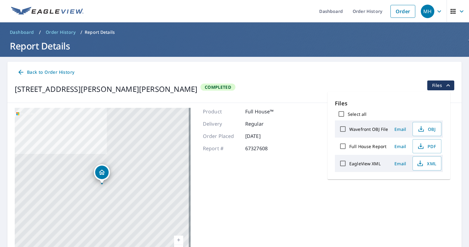 The width and height of the screenshot is (469, 247). What do you see at coordinates (426, 129) in the screenshot?
I see `span: OBJ` at bounding box center [426, 129].